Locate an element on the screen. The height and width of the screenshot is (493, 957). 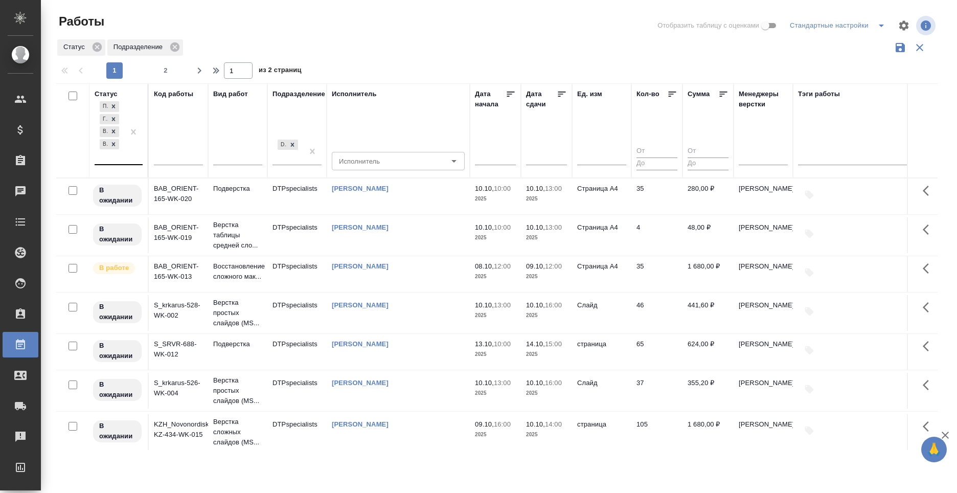
p: Верстка таблицы средней сло... is located at coordinates (238, 235).